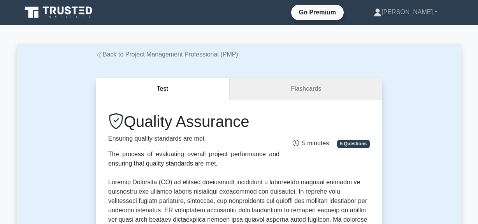 Image resolution: width=478 pixels, height=224 pixels. What do you see at coordinates (194, 122) in the screenshot?
I see `h1: Quality Assurance` at bounding box center [194, 122].